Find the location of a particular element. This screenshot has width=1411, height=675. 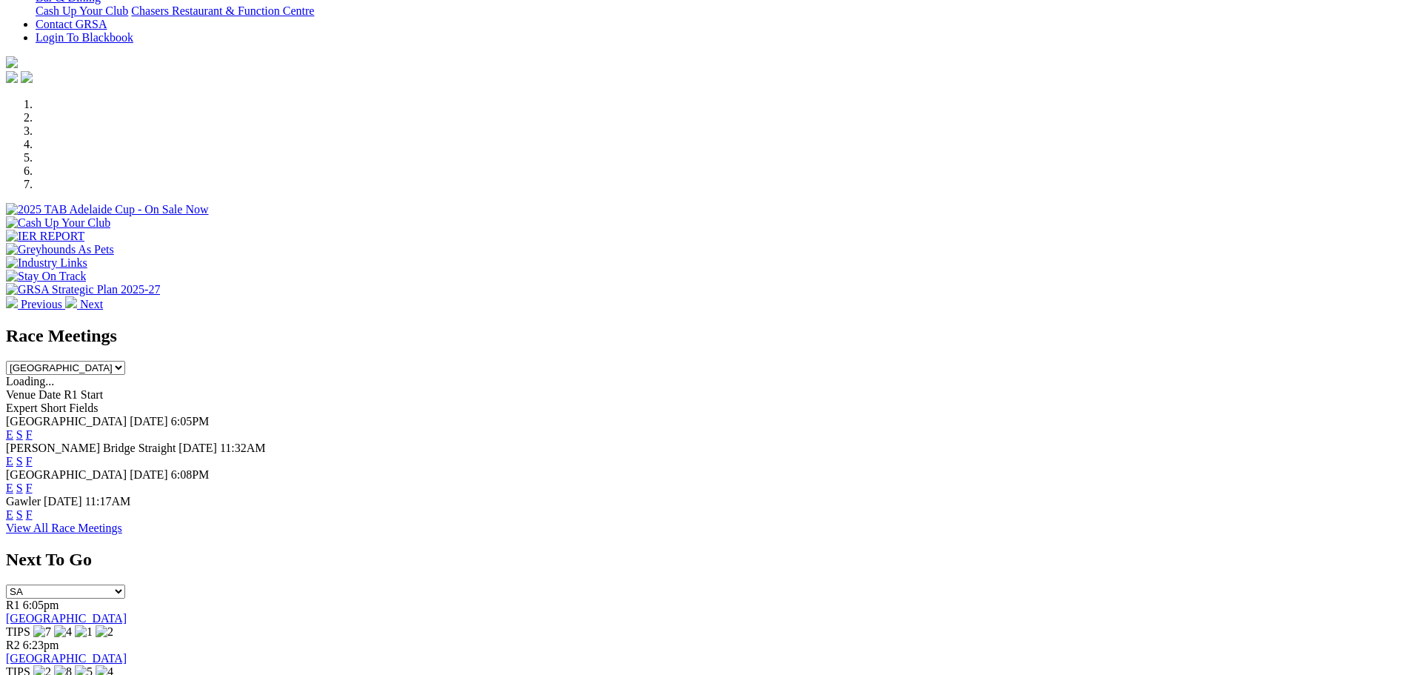

a: Contact GRSA is located at coordinates (71, 24).